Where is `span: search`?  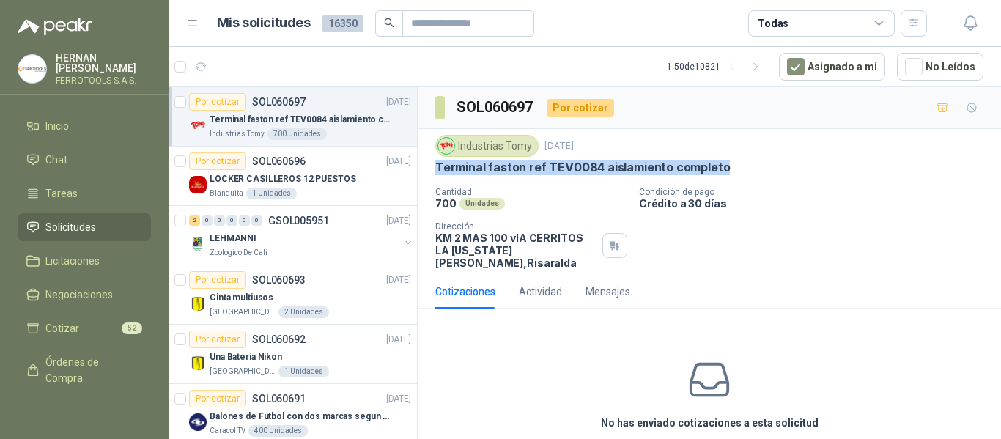
span: search is located at coordinates (389, 23).